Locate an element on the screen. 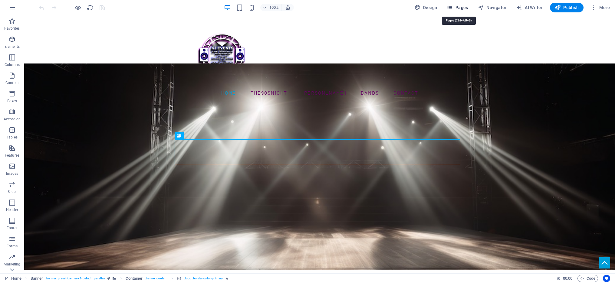 This screenshot has height=283, width=615. i: On resize automatically adjust zoom level to fit chosen device. is located at coordinates (288, 8).